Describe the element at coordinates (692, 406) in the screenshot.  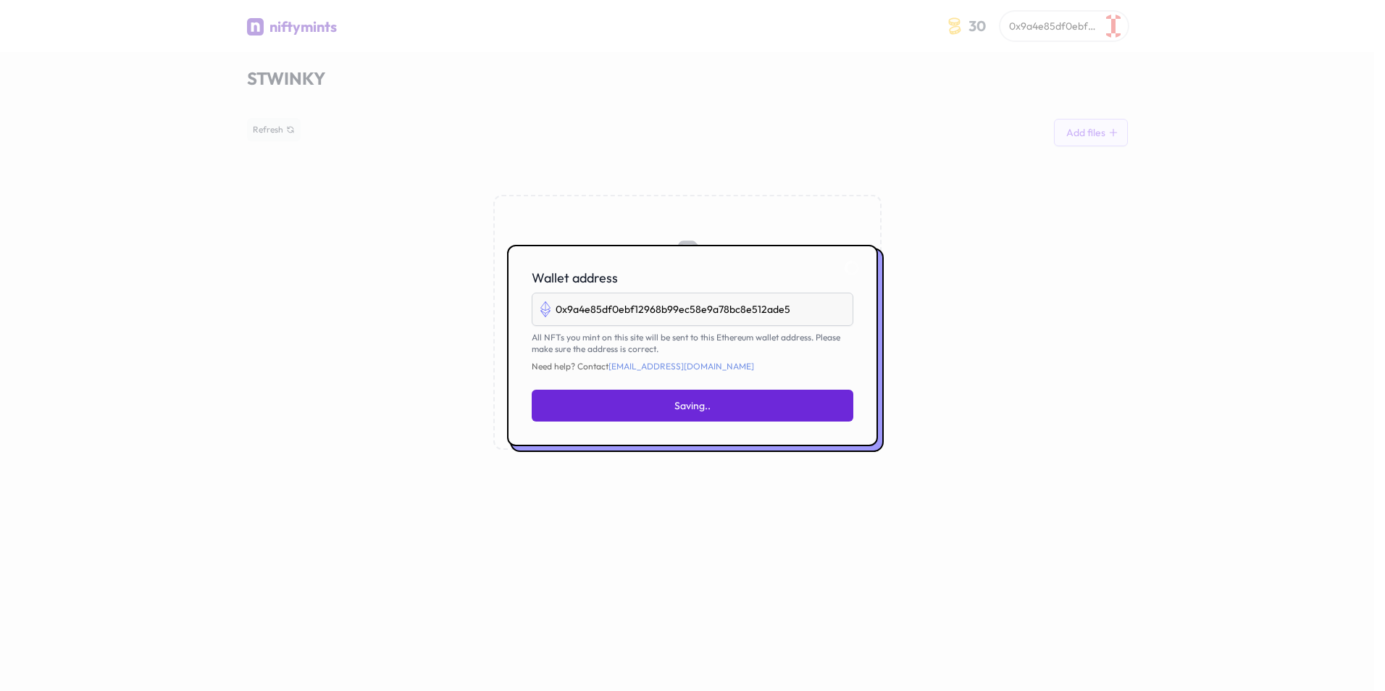
I see `span: Saving..` at that location.